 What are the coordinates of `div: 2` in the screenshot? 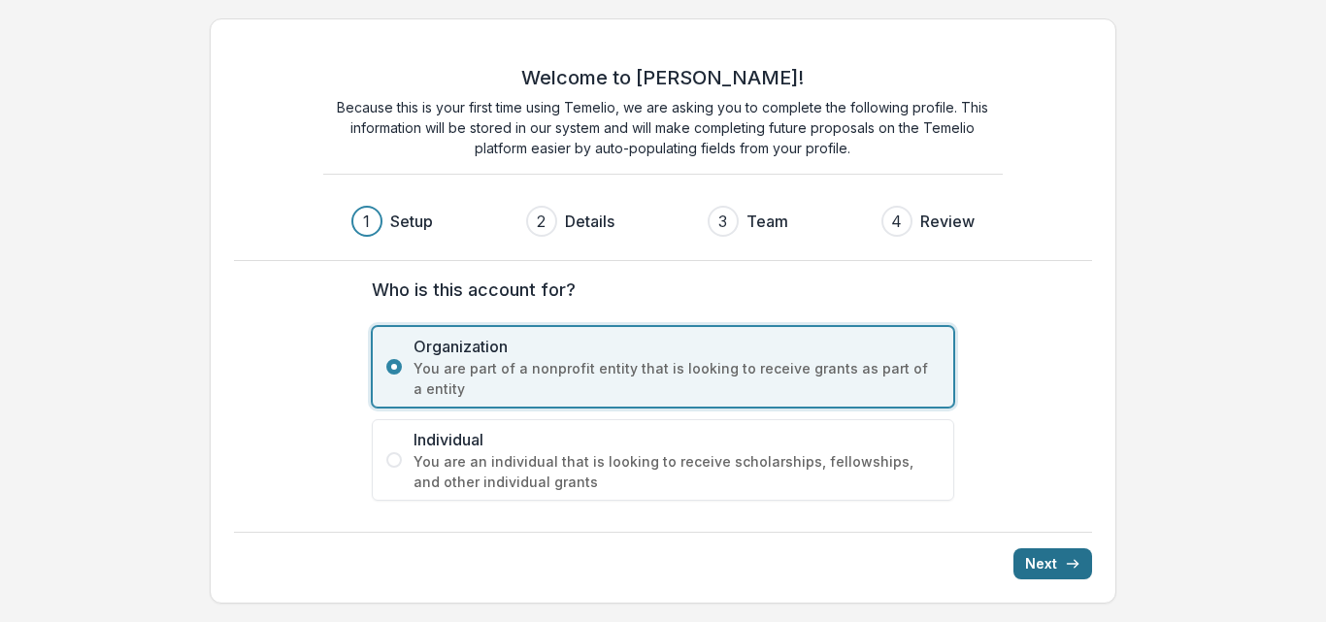 It's located at (541, 221).